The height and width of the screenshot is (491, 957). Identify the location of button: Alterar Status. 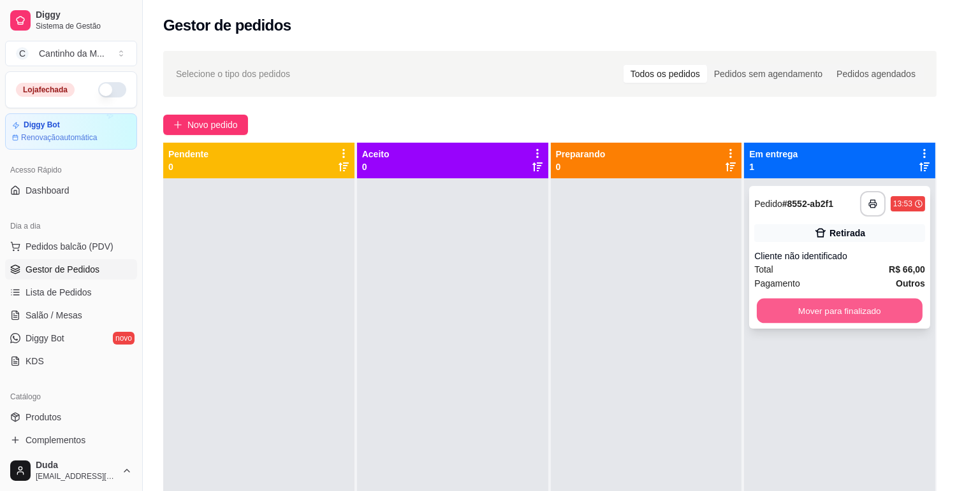
(112, 90).